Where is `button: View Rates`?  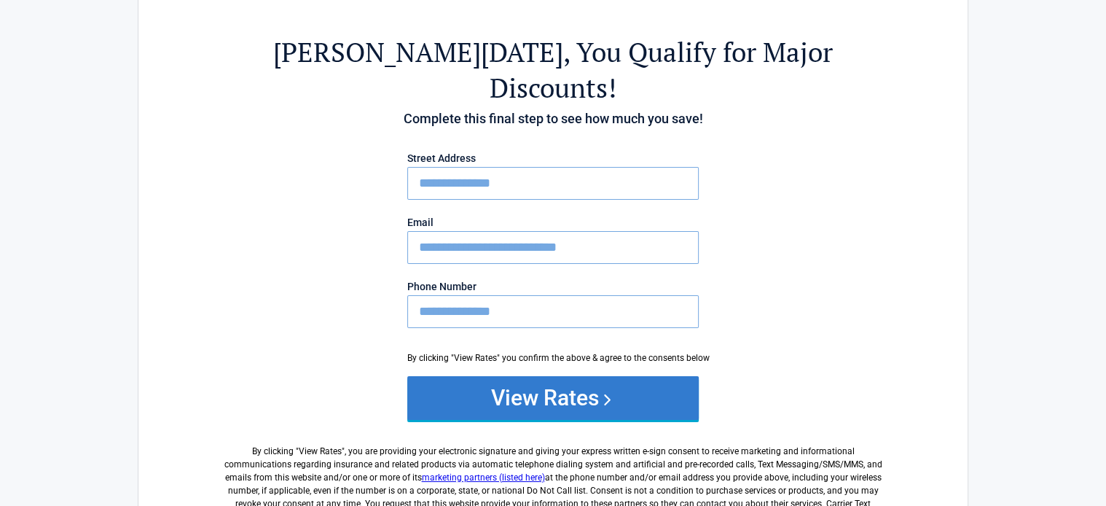 button: View Rates is located at coordinates (553, 398).